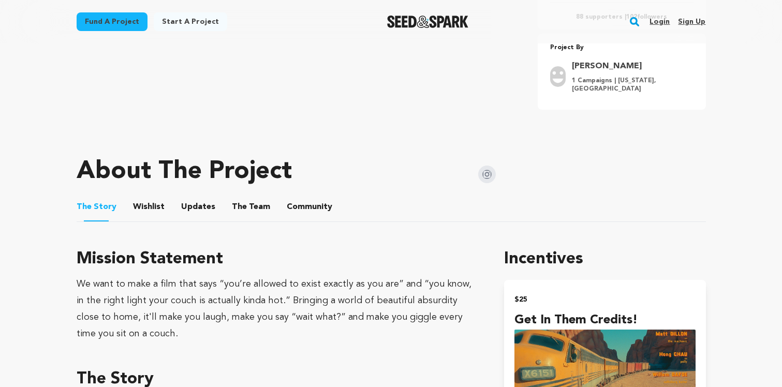 This screenshot has height=387, width=782. I want to click on span: Team, so click(251, 207).